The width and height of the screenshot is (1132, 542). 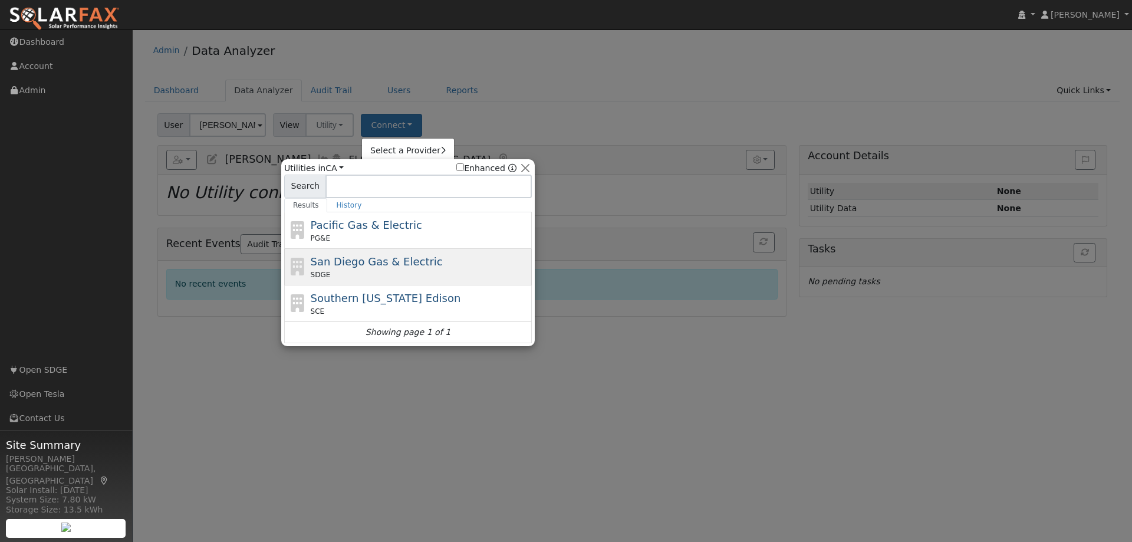 I want to click on span: SCE, so click(x=318, y=311).